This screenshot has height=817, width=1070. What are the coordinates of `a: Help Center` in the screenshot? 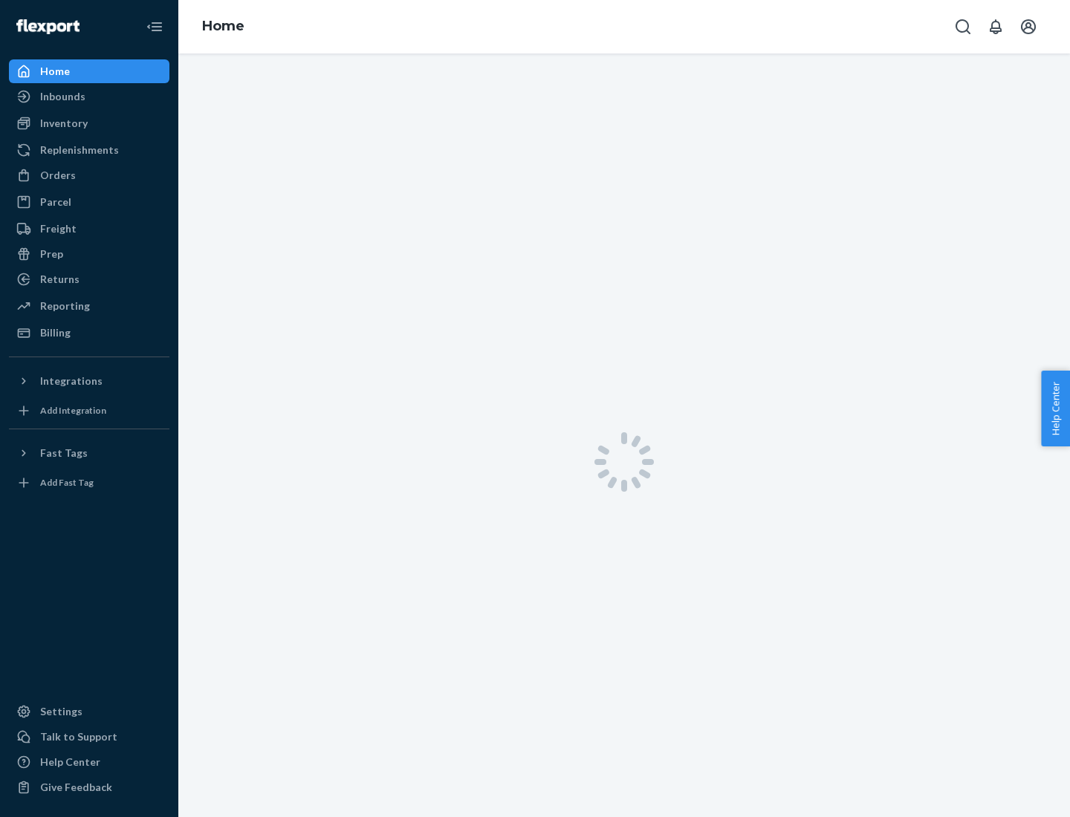 It's located at (89, 762).